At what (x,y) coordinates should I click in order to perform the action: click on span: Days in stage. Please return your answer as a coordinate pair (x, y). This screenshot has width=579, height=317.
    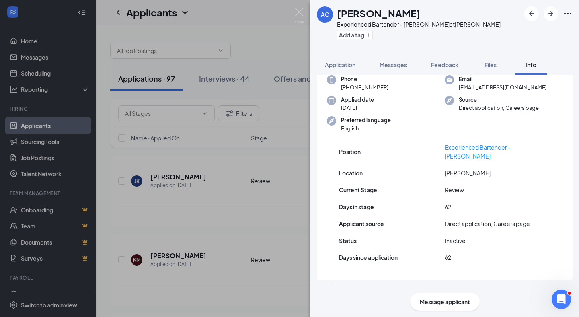
    Looking at the image, I should click on (356, 207).